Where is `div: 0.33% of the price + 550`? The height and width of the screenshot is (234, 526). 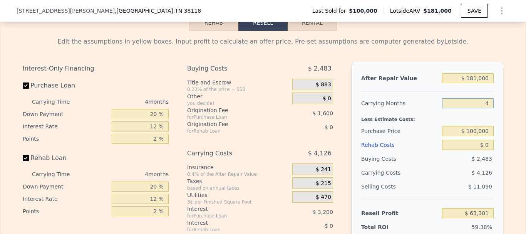 div: 0.33% of the price + 550 is located at coordinates (238, 89).